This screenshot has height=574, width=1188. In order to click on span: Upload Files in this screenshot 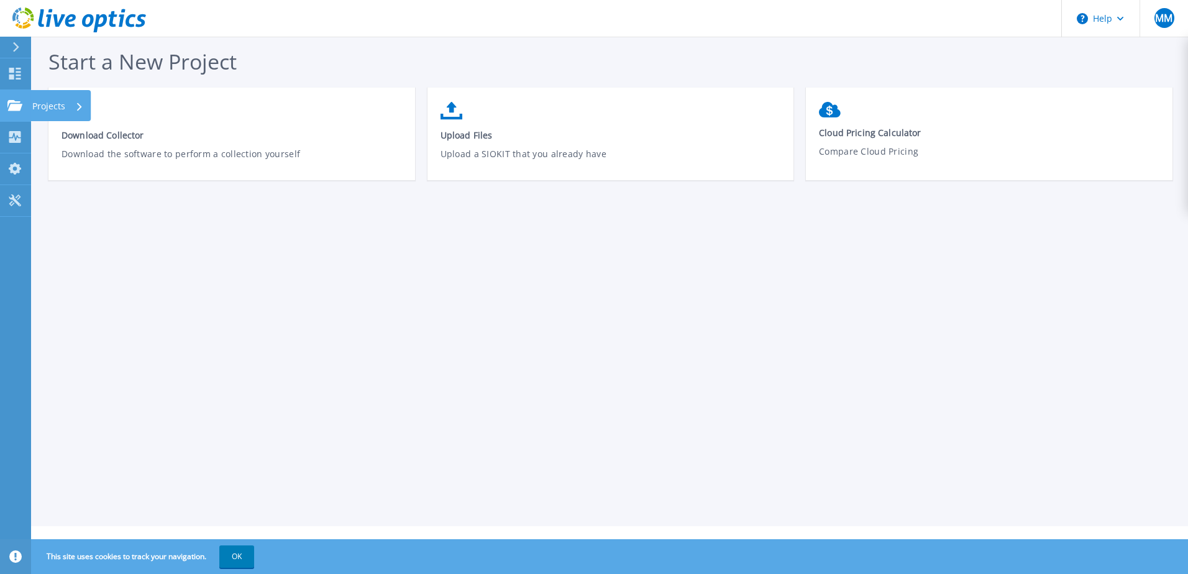, I will do `click(611, 135)`.